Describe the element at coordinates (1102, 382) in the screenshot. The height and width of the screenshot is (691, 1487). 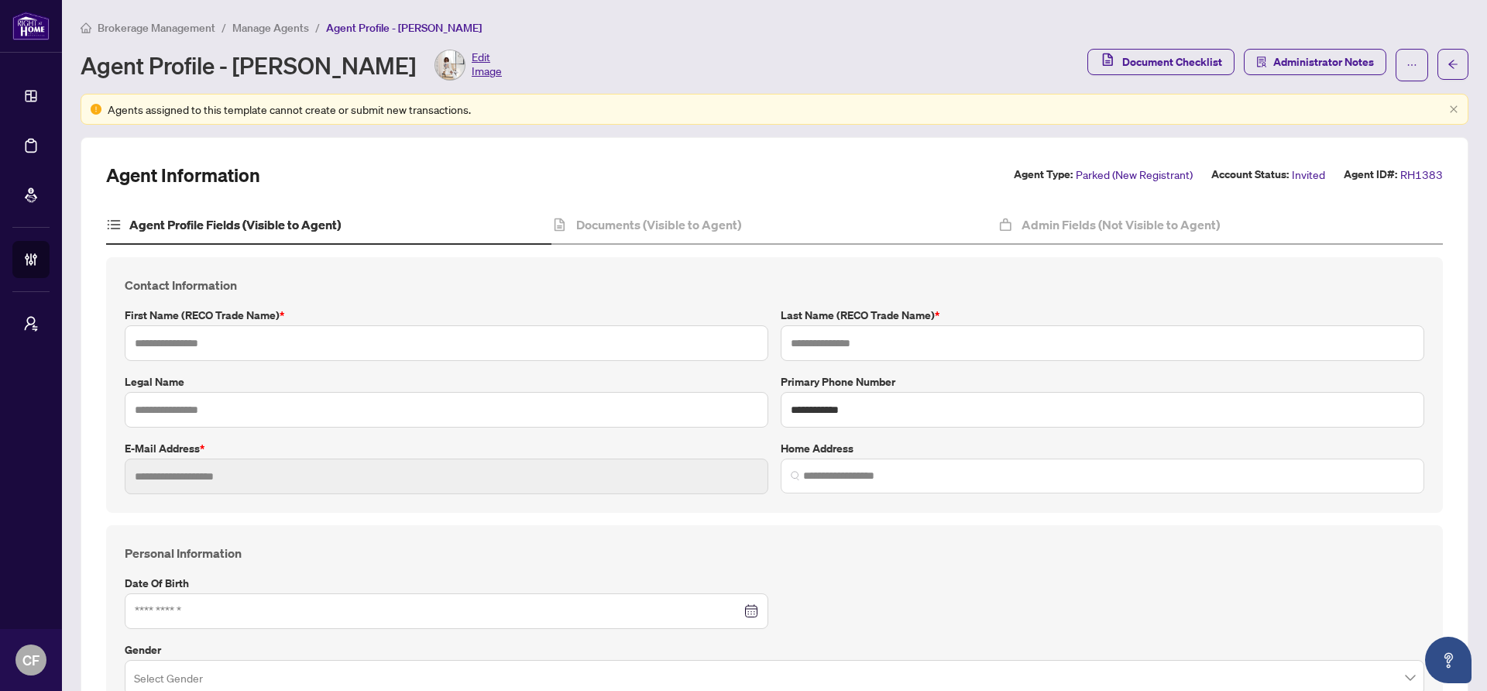
I see `label: Primary Phone Number` at that location.